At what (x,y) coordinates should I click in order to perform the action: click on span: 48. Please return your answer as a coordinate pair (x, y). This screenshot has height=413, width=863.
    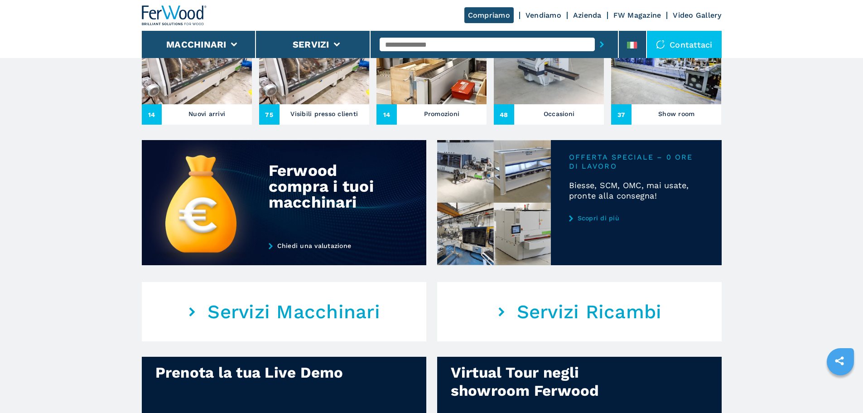
    Looking at the image, I should click on (504, 114).